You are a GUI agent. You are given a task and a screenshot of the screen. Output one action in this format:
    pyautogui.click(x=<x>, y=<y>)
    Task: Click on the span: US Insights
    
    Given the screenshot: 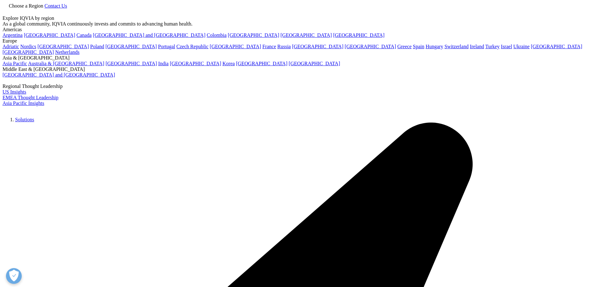 What is the action you would take?
    pyautogui.click(x=14, y=92)
    